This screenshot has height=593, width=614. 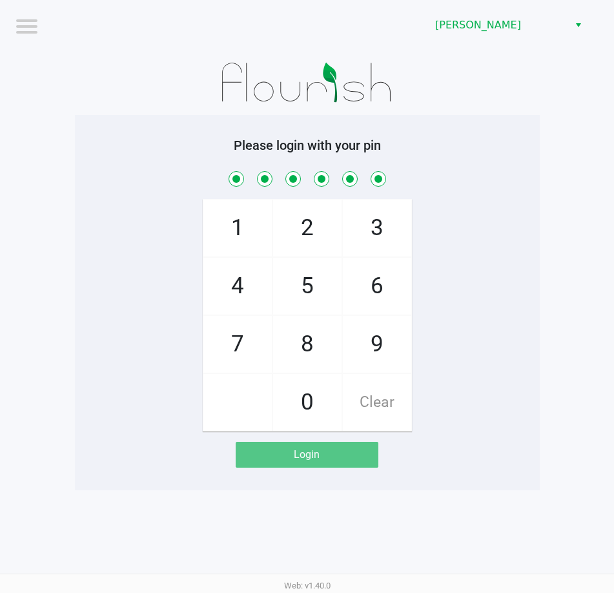 I want to click on span: 3, so click(x=377, y=228).